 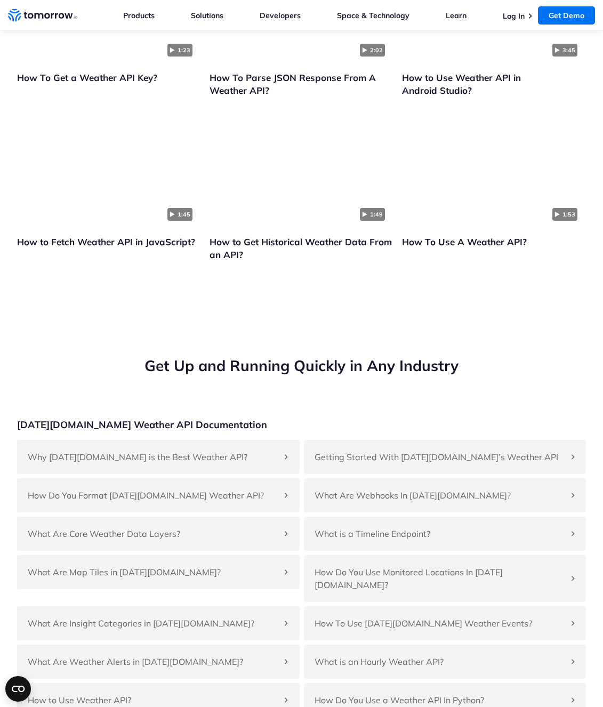 I want to click on a: Learn, so click(x=456, y=15).